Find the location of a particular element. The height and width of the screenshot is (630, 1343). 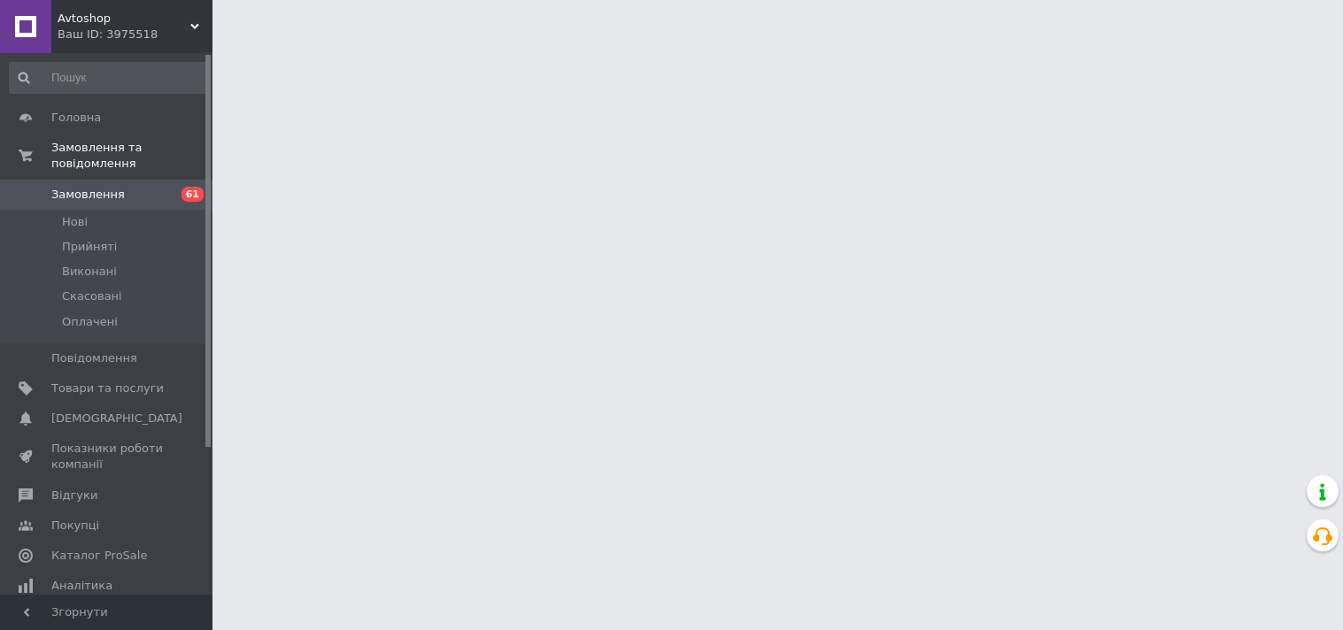

span: Виконані is located at coordinates (89, 272).